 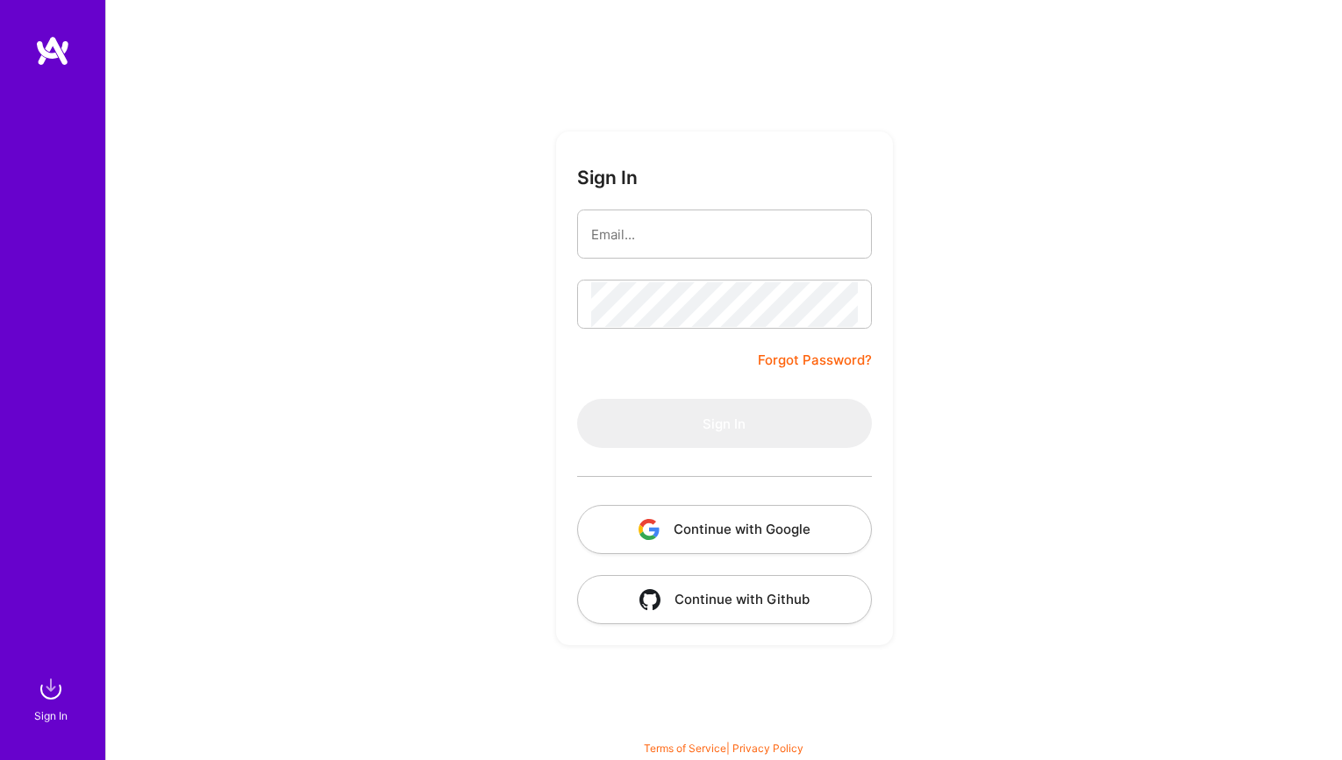 I want to click on h3: Sign In, so click(x=607, y=177).